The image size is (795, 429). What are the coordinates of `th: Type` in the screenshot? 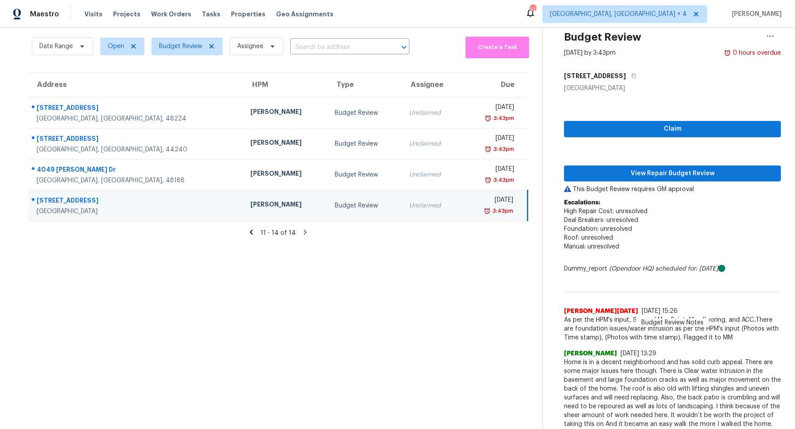 It's located at (365, 85).